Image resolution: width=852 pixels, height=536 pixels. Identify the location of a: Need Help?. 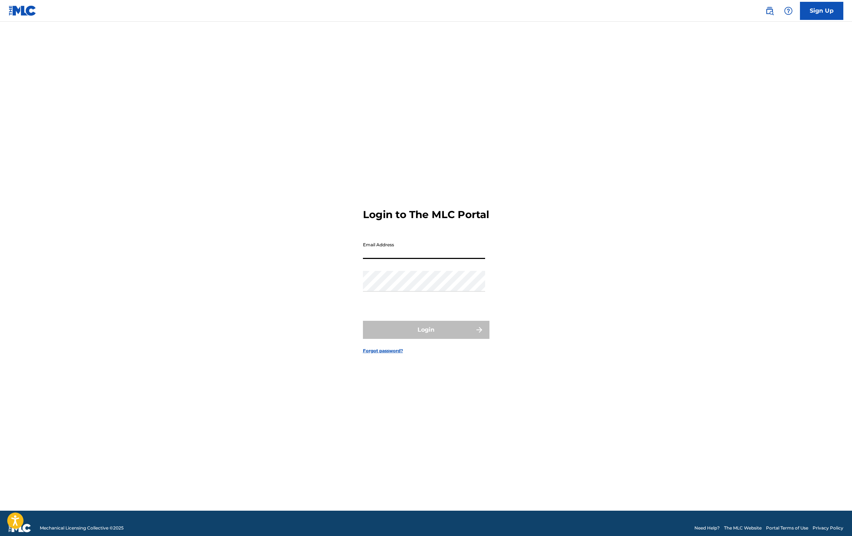
(707, 528).